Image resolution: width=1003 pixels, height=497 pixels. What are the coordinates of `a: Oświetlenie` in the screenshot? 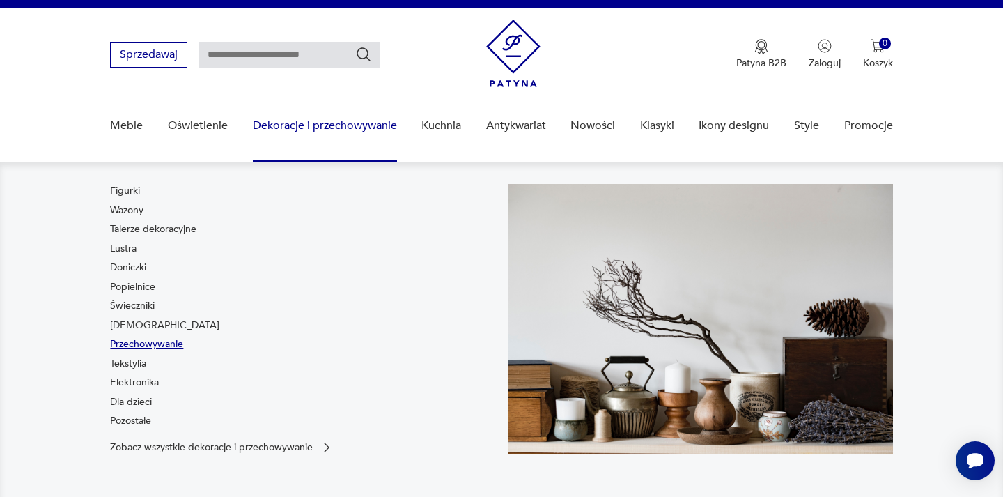 It's located at (198, 125).